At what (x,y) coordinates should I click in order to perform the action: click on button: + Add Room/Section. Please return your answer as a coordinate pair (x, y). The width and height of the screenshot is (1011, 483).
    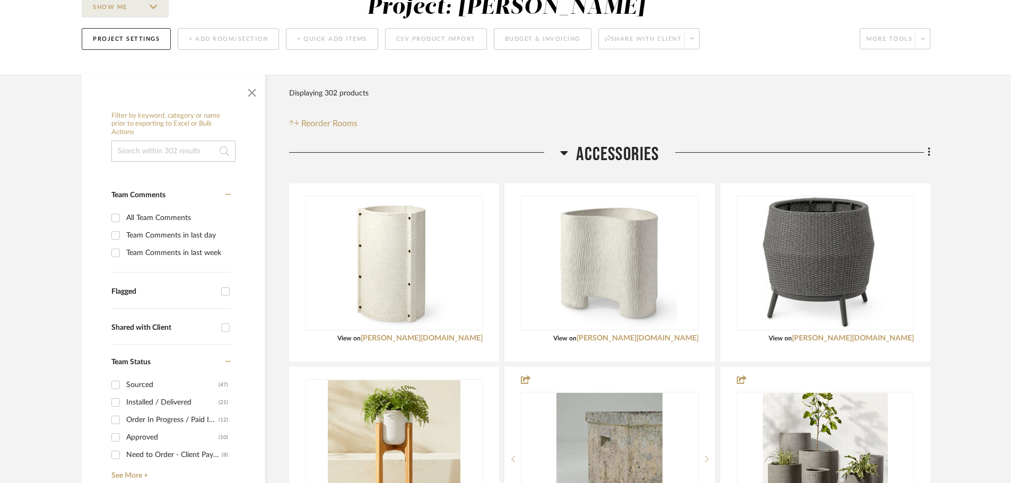
    Looking at the image, I should click on (228, 39).